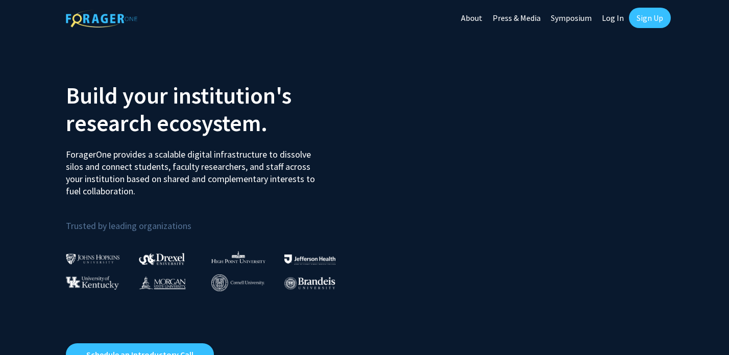 The height and width of the screenshot is (355, 729). Describe the element at coordinates (211, 219) in the screenshot. I see `p: Trusted by leading organizations` at that location.